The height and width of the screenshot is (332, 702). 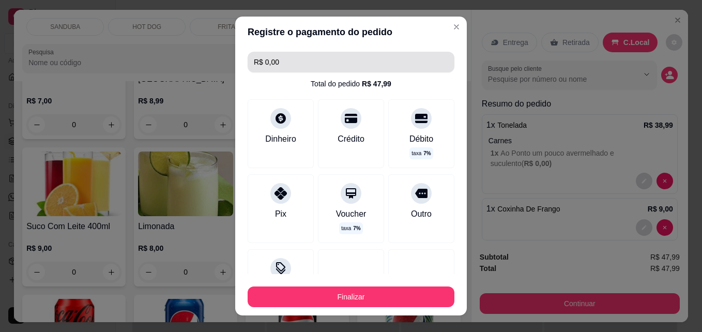 What do you see at coordinates (351, 139) in the screenshot?
I see `div: Crédito` at bounding box center [351, 139].